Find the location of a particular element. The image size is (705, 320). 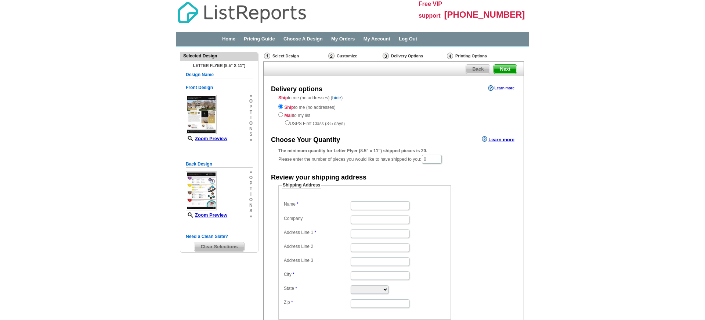

a: My Account is located at coordinates (377, 39).